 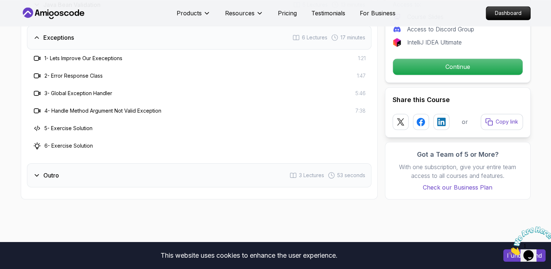 I want to click on a: Check our Business Plan, so click(x=458, y=187).